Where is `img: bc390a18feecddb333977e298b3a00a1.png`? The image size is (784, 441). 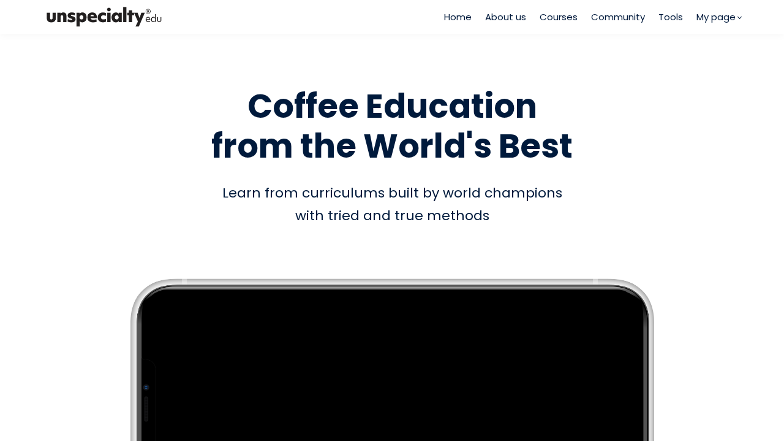 img: bc390a18feecddb333977e298b3a00a1.png is located at coordinates (104, 17).